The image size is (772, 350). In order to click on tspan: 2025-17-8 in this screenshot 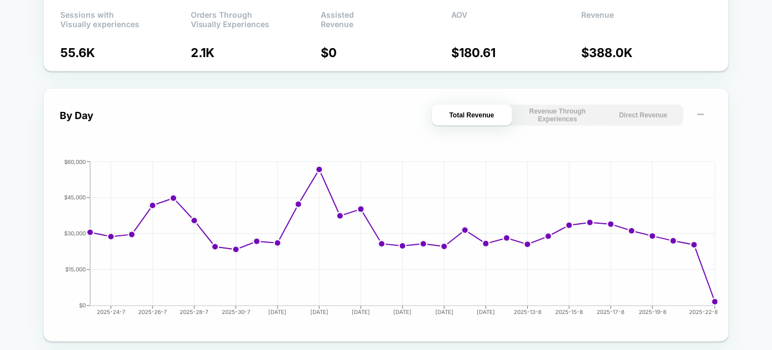, I will do `click(611, 312)`.